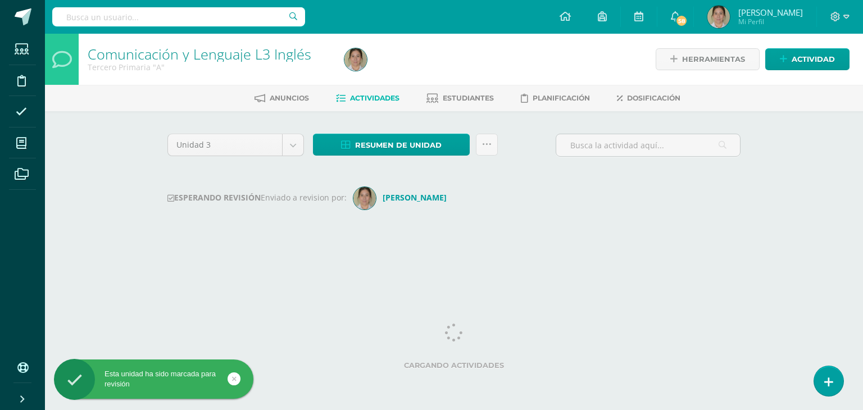  I want to click on span: Herramientas, so click(714, 59).